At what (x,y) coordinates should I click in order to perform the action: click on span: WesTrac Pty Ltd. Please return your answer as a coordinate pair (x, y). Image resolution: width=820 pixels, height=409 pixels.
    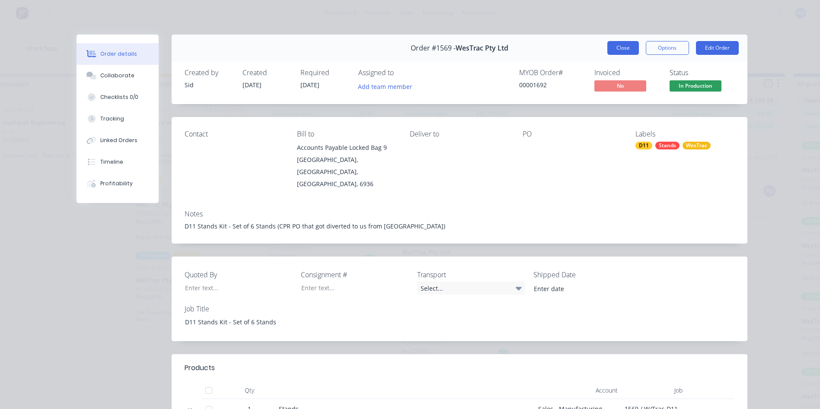
    Looking at the image, I should click on (482, 48).